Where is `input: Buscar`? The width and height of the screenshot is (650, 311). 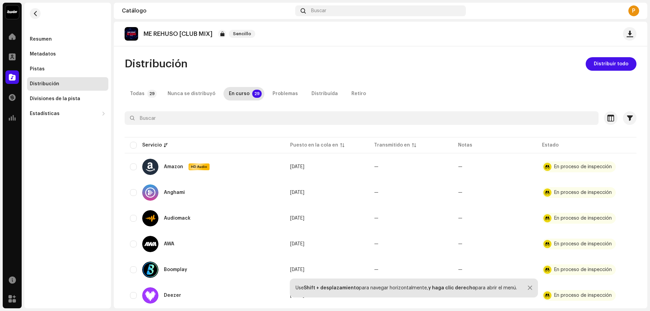 input: Buscar is located at coordinates (361, 118).